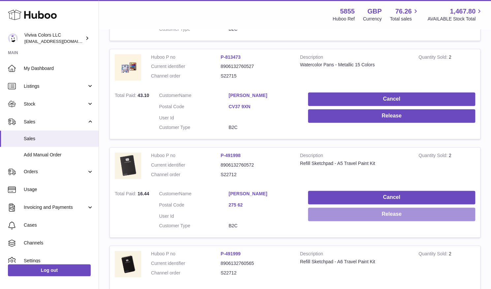 Image resolution: width=491 pixels, height=289 pixels. What do you see at coordinates (354, 65) in the screenshot?
I see `div: Watercolor Pans - Metallic 15 Colors` at bounding box center [354, 65].